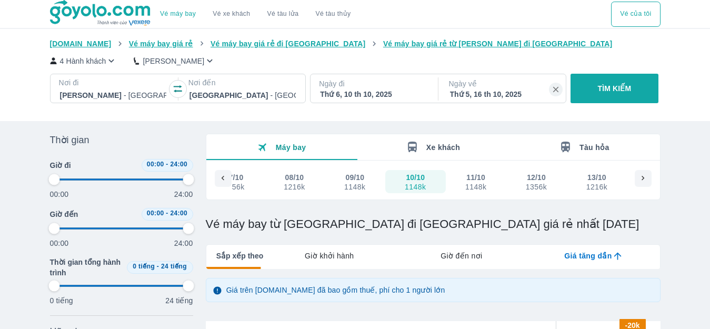  I want to click on div: 11/10, so click(476, 177).